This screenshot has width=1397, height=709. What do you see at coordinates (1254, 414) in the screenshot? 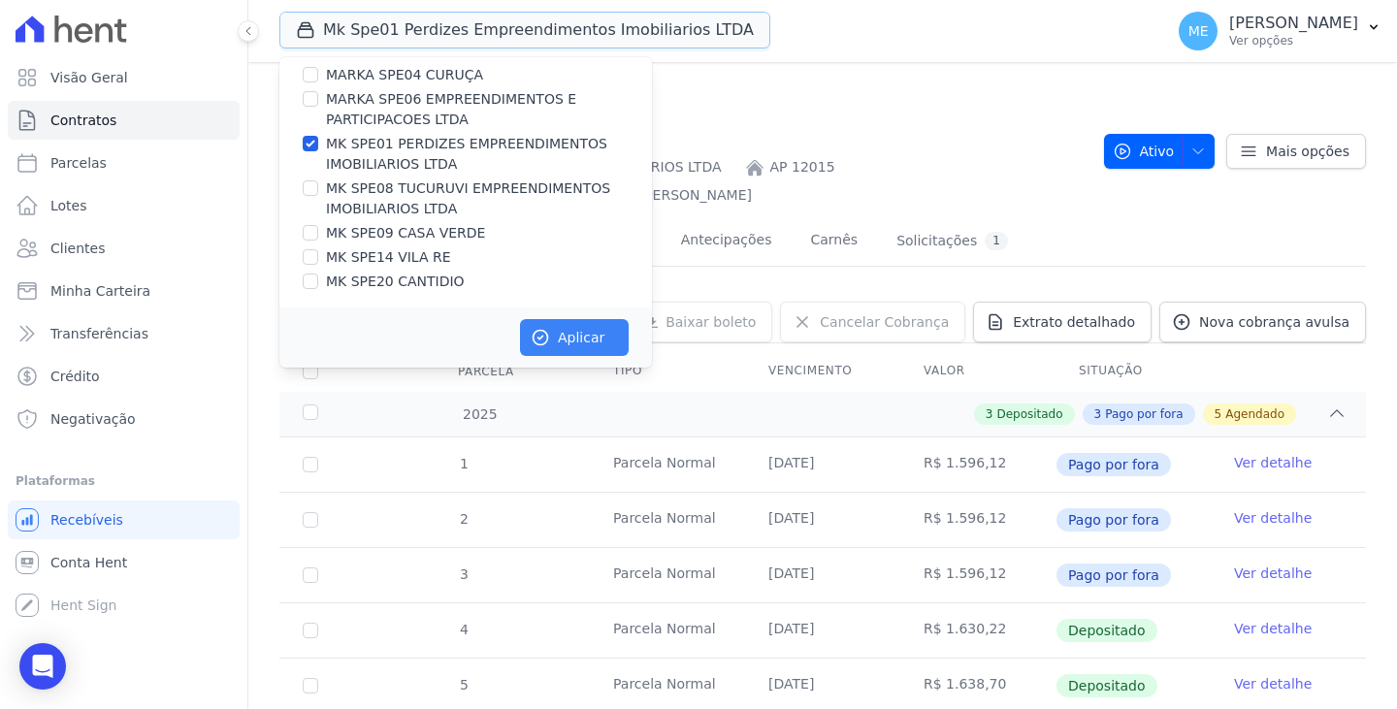
I see `span: Agendado` at bounding box center [1254, 414].